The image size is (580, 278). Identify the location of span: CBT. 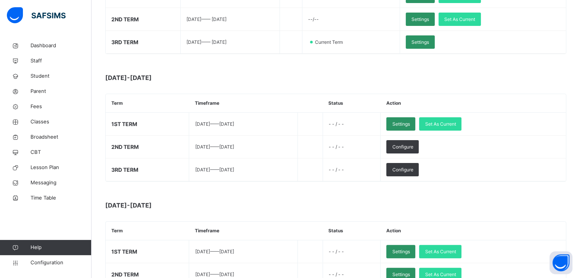
(61, 153).